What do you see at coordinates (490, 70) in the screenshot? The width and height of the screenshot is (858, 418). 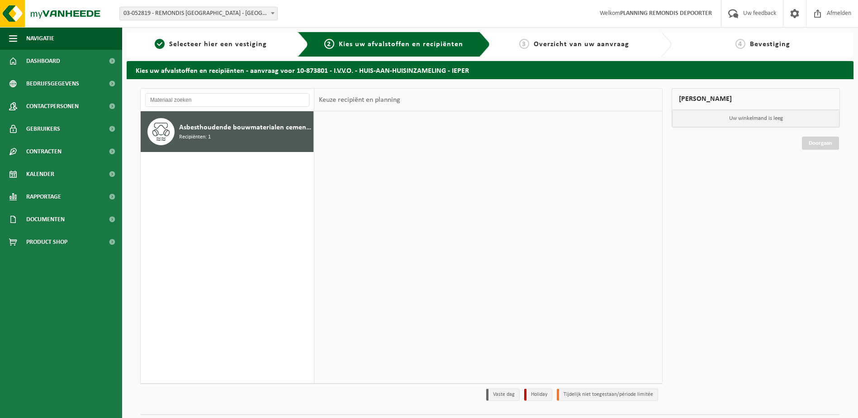 I see `h2: Kies uw afvalstoffen en recipiënten - aanvraag voor 10-873801 - I.V.V.O. - HUIS-AAN-HUISINZAMELIN...` at bounding box center [490, 70].